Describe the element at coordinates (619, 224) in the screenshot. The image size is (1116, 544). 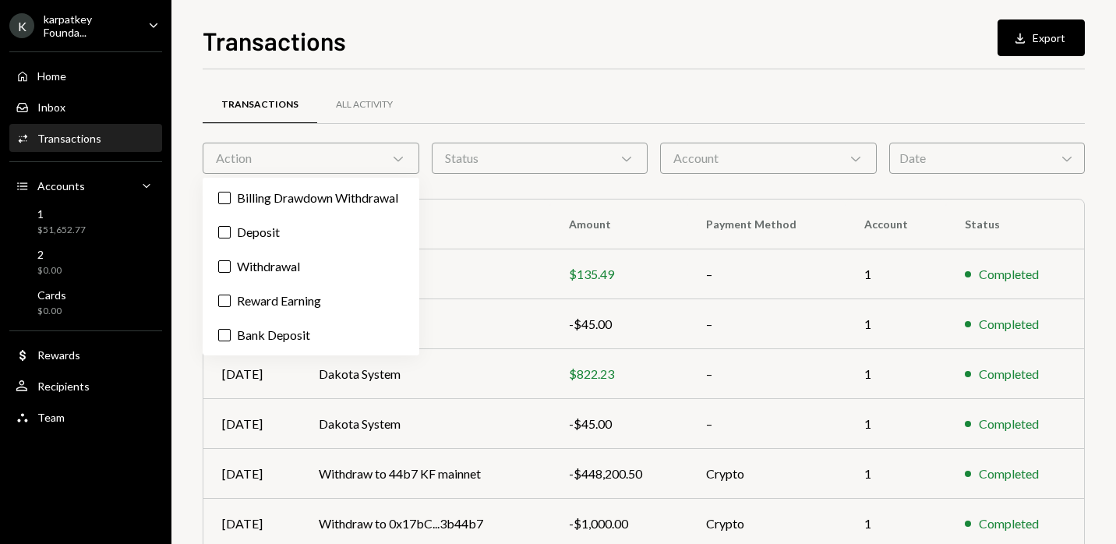
I see `th: Amount` at that location.